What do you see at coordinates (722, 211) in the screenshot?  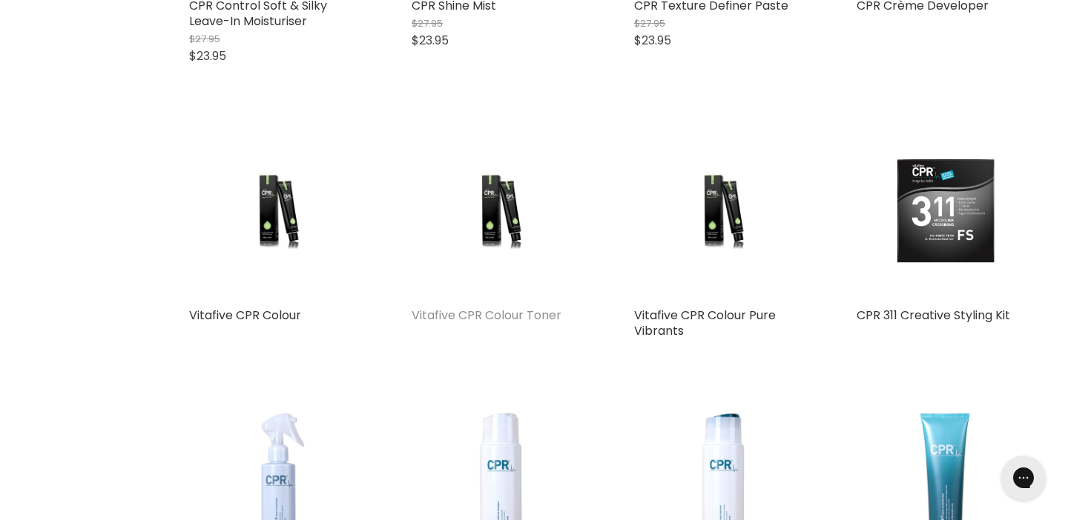 I see `img: Vitafive CPR Colour Pure Vibrants` at bounding box center [722, 211].